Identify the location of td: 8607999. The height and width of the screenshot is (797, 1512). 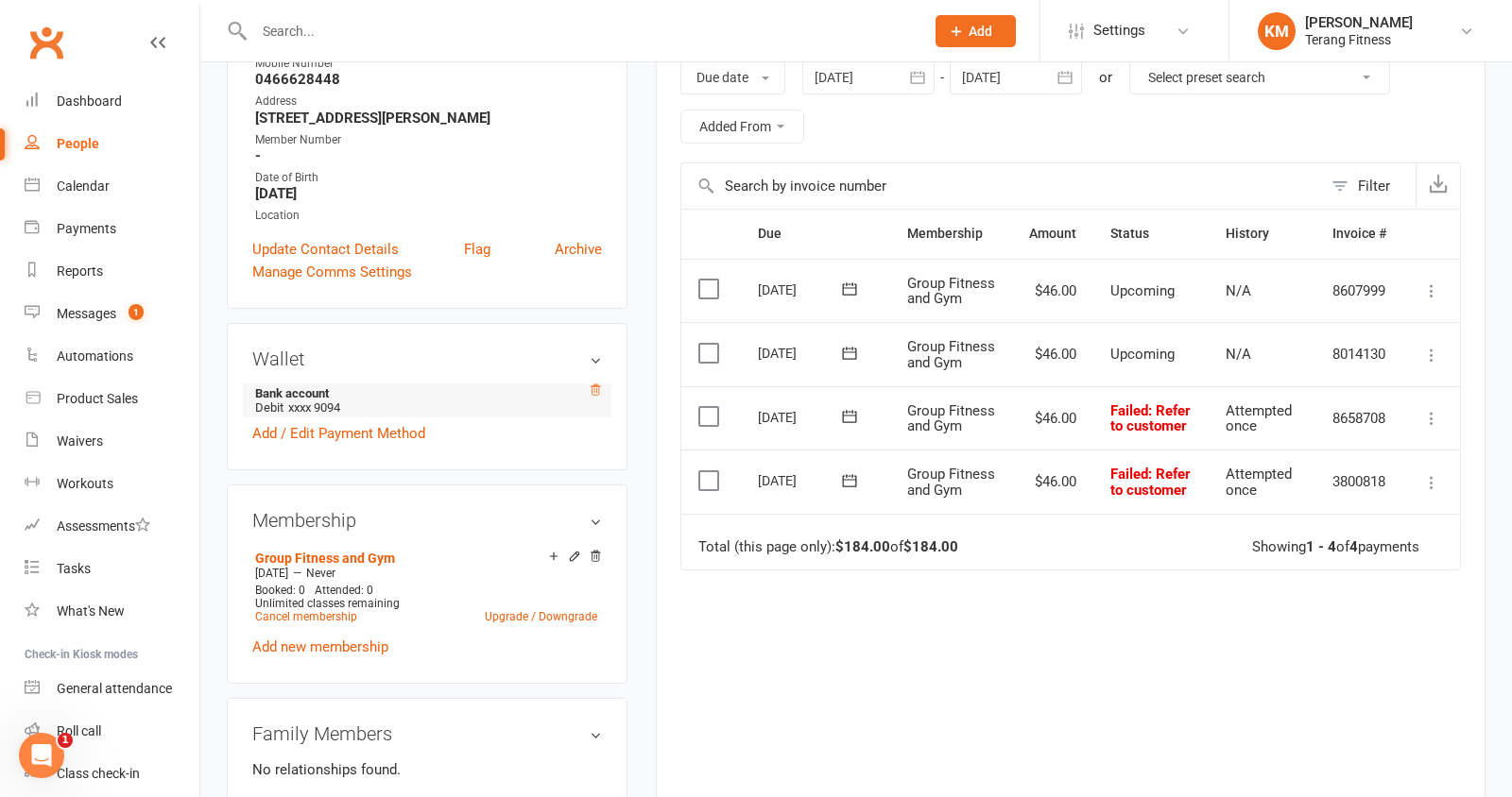
(1358, 290).